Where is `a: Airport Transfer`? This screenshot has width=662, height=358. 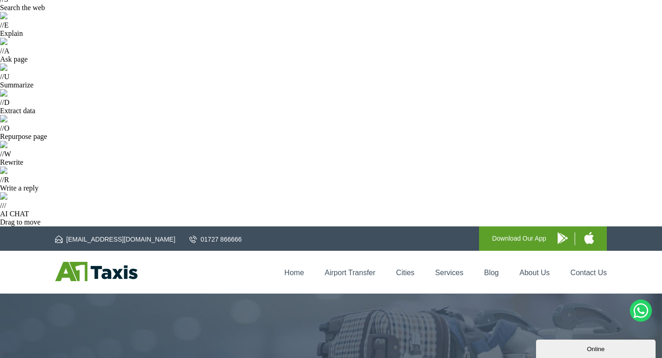 a: Airport Transfer is located at coordinates (350, 272).